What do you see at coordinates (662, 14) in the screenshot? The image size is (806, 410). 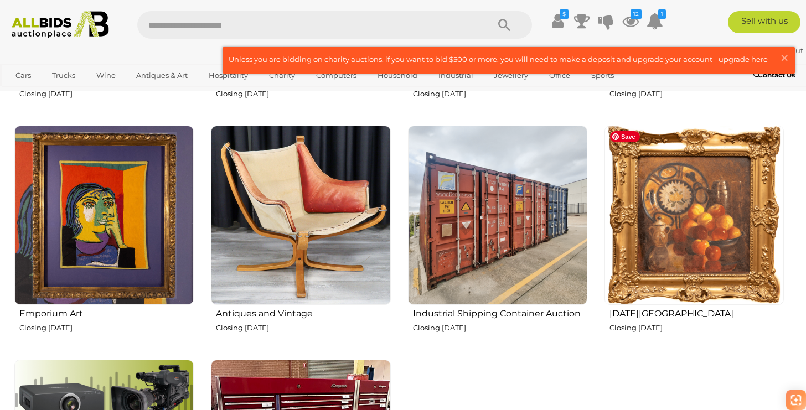 I see `i: 1` at bounding box center [662, 14].